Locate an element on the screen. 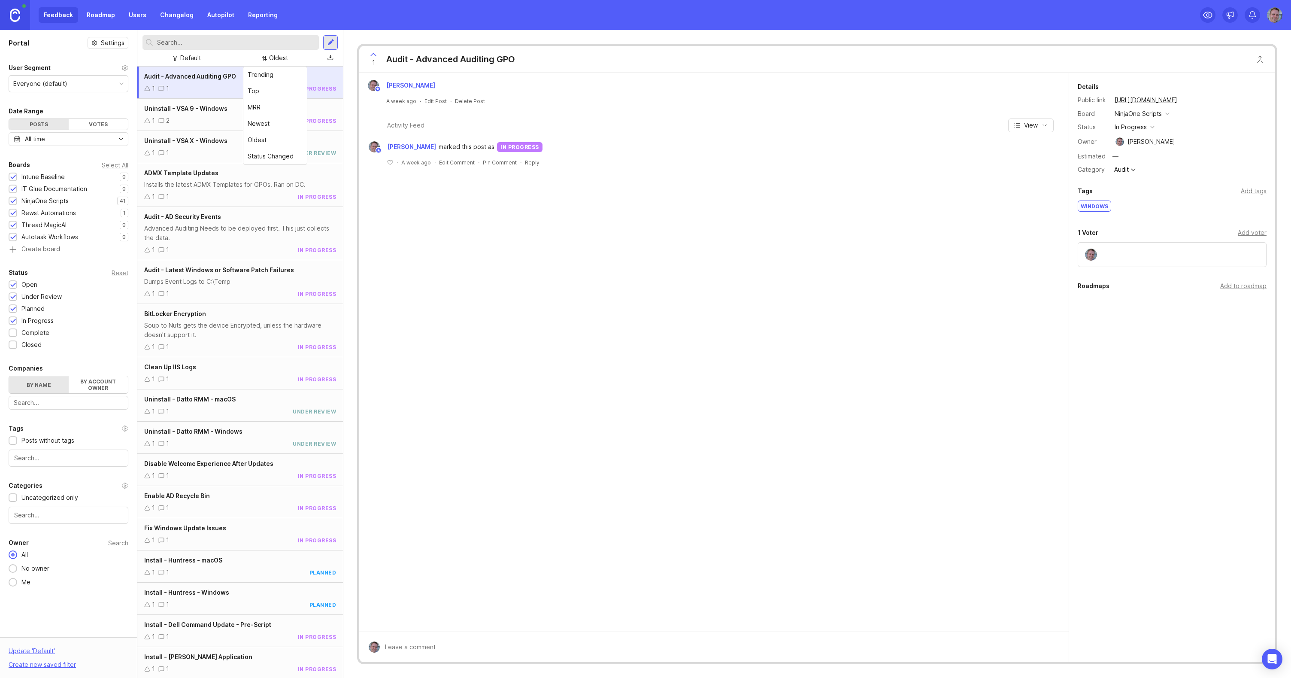 The height and width of the screenshot is (678, 1291). div: Top is located at coordinates (275, 91).